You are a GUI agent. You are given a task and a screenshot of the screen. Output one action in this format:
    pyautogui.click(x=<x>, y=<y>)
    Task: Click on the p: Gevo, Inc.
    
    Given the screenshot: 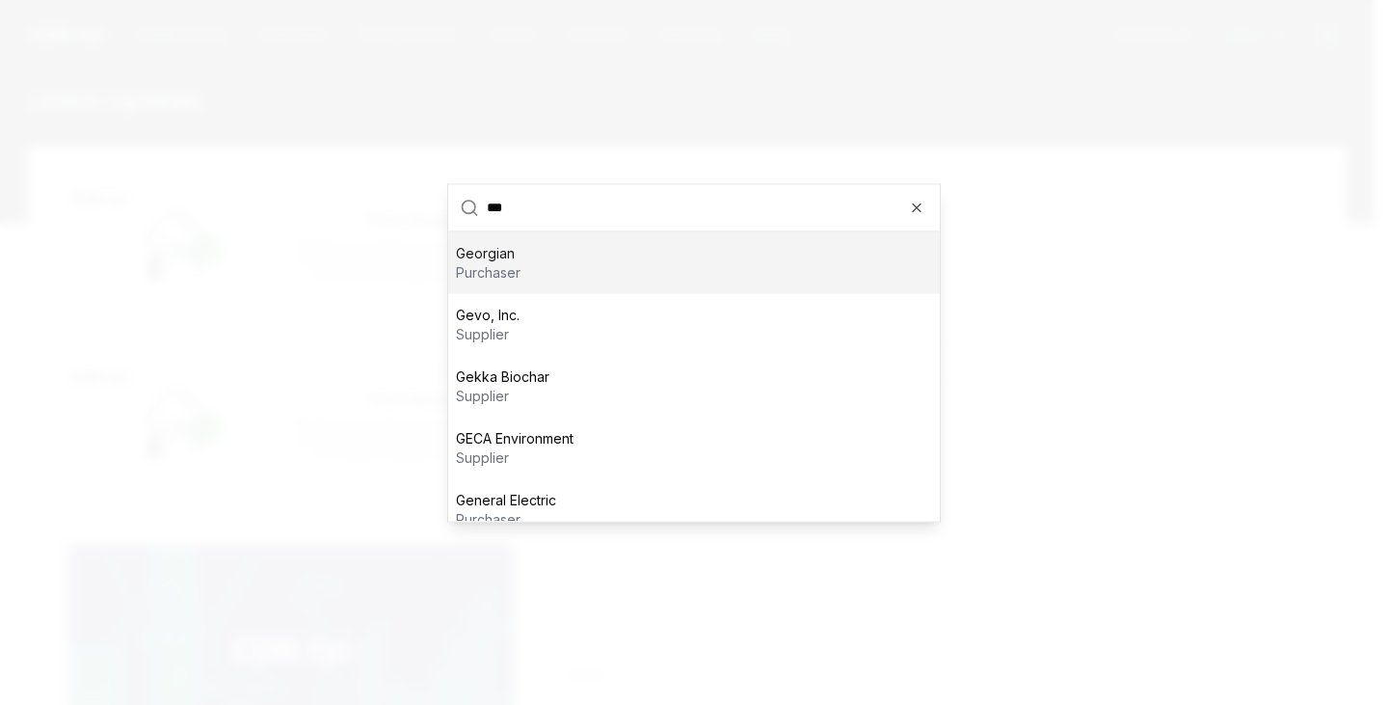 What is the action you would take?
    pyautogui.click(x=488, y=314)
    